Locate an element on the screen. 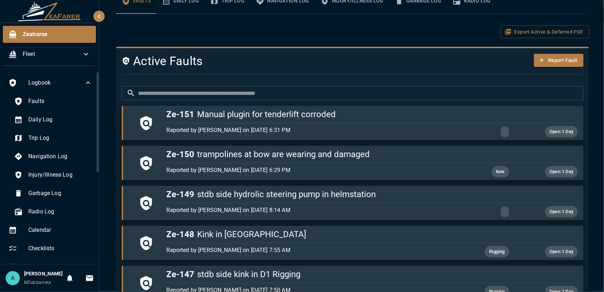 This screenshot has height=292, width=604. div: Injury/Illness Log is located at coordinates (53, 175).